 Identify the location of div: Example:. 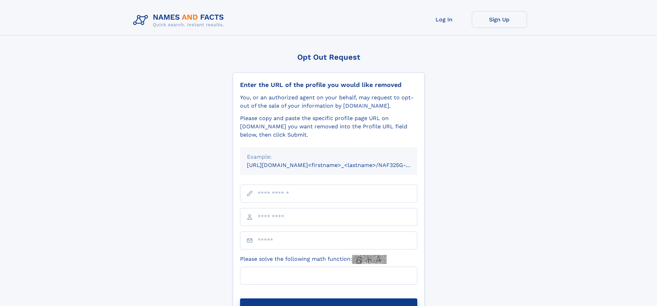
(329, 157).